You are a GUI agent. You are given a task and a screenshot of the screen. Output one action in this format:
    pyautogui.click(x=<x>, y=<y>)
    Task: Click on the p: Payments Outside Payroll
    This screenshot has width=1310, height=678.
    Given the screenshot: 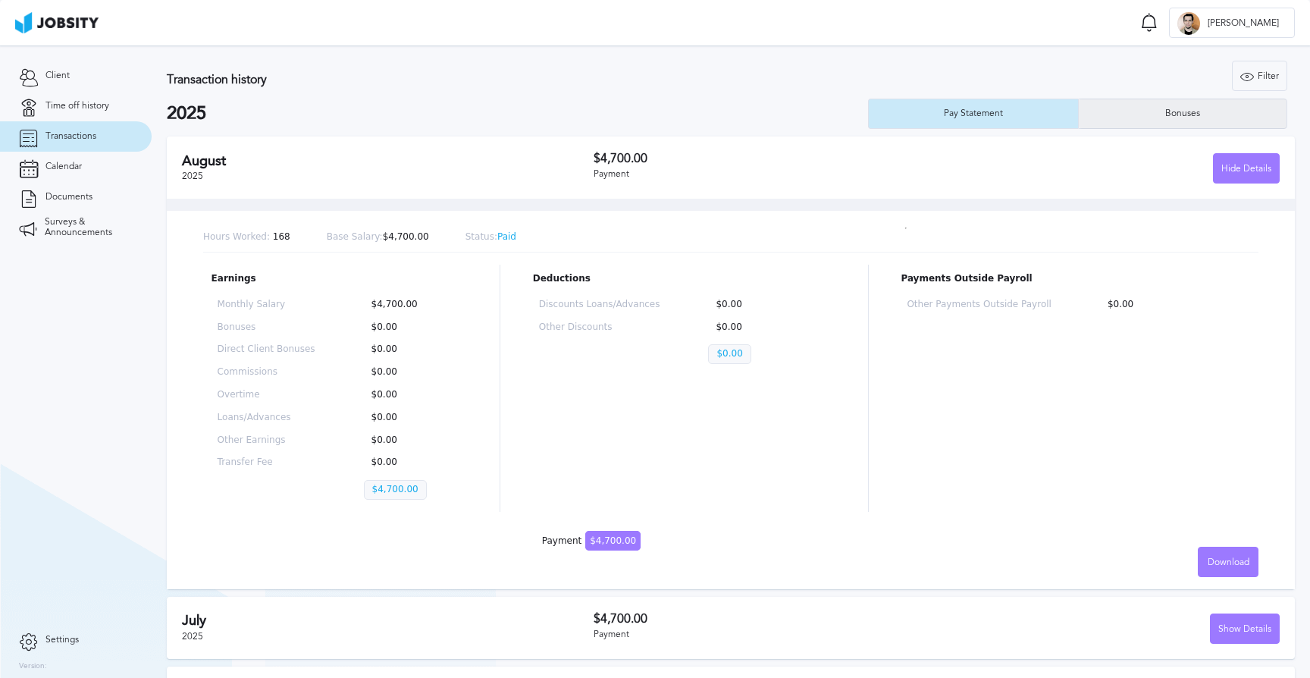 What is the action you would take?
    pyautogui.click(x=1075, y=279)
    